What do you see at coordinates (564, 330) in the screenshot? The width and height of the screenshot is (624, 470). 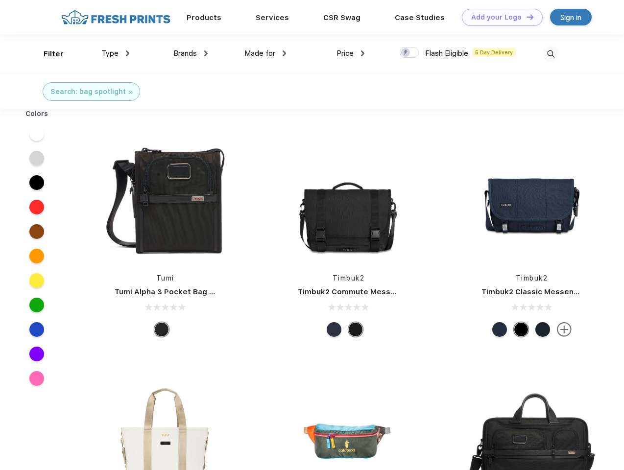 I see `img: more.svg` at bounding box center [564, 330].